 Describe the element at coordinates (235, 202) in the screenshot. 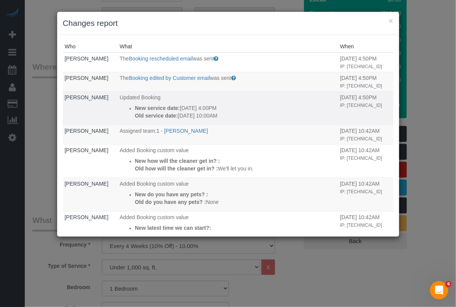

I see `p: None` at that location.